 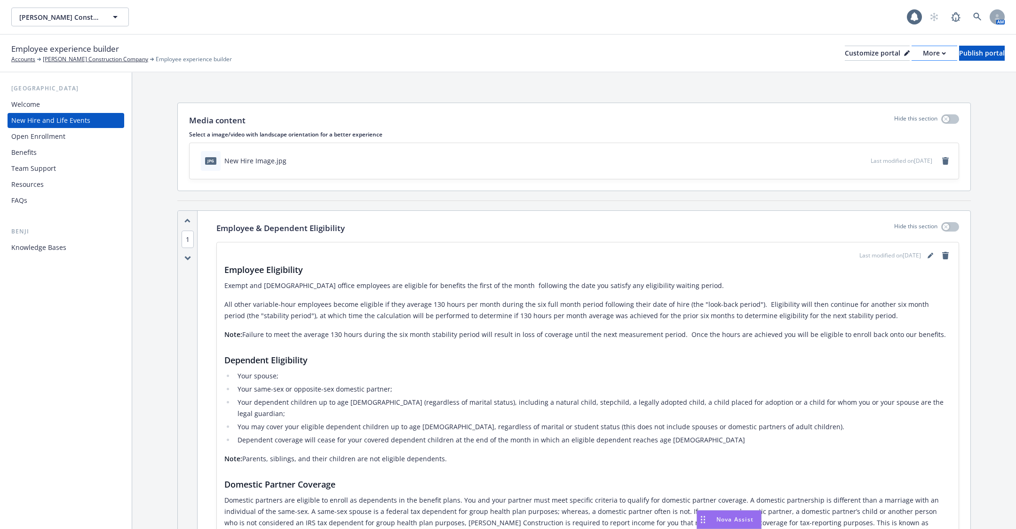 What do you see at coordinates (588, 360) in the screenshot?
I see `h3: Dependent Eligibility` at bounding box center [588, 360].